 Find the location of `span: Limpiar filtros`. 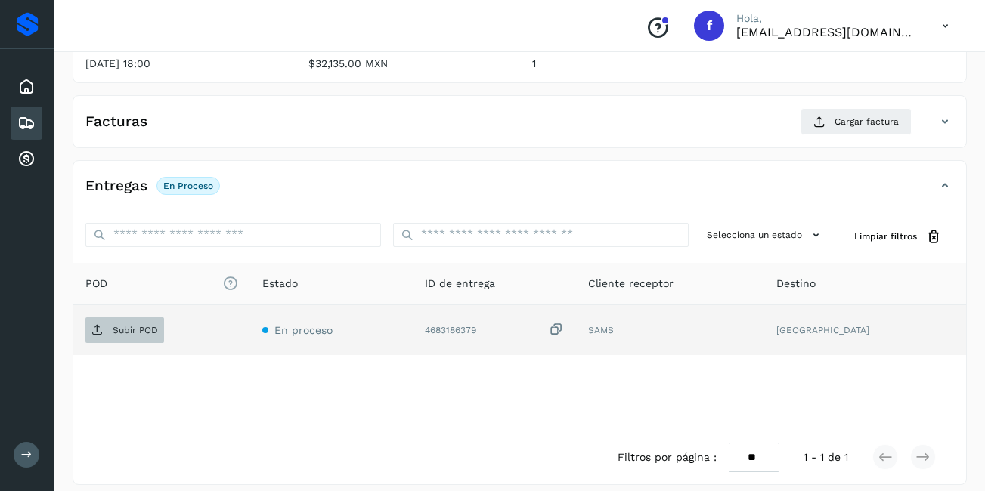

span: Limpiar filtros is located at coordinates (885, 237).